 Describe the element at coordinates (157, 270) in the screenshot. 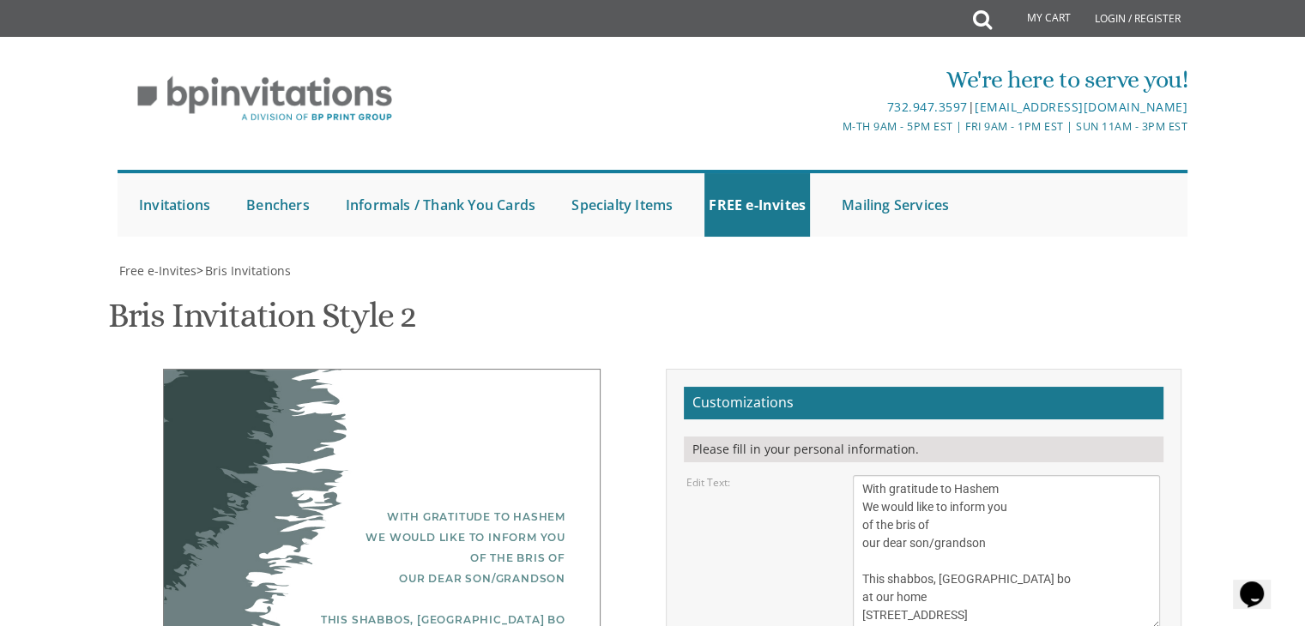

I see `a: Free e-Invites` at that location.